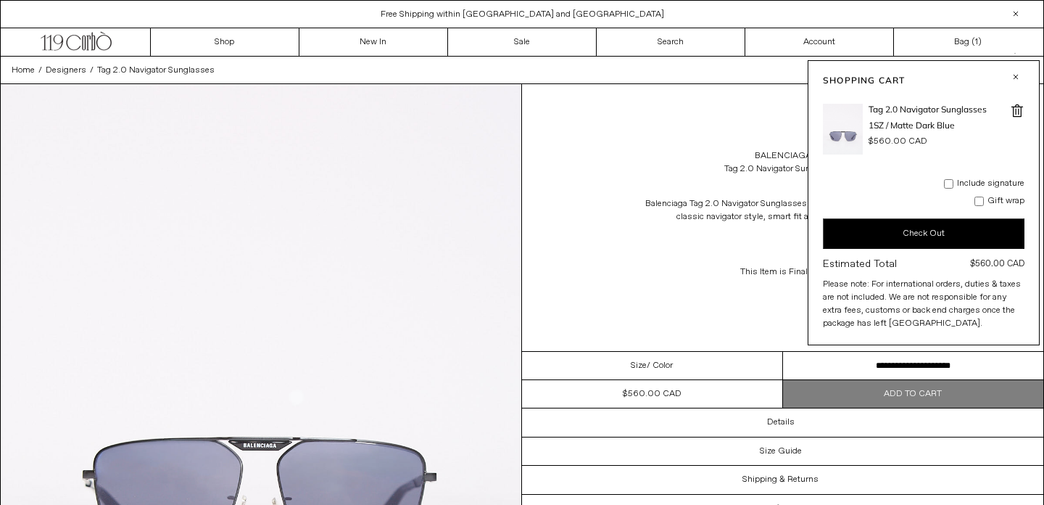  I want to click on a: Designers, so click(66, 70).